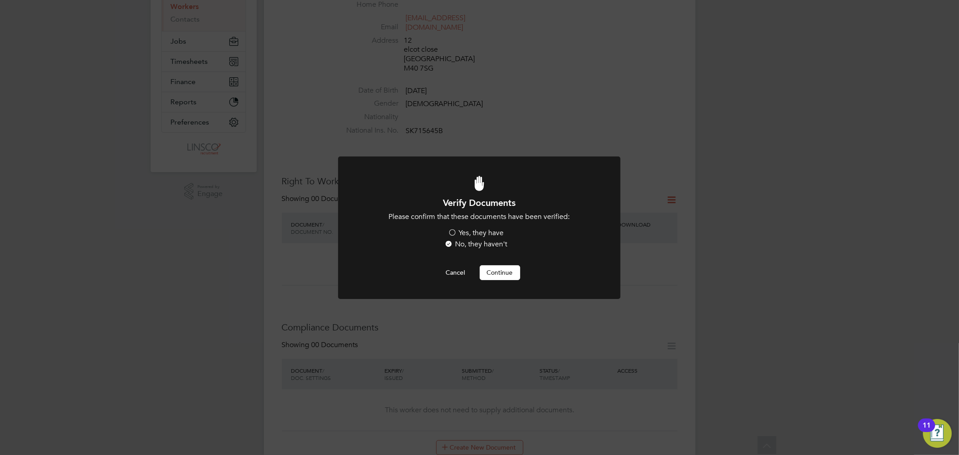  What do you see at coordinates (500, 272) in the screenshot?
I see `button: Continue` at bounding box center [500, 272].